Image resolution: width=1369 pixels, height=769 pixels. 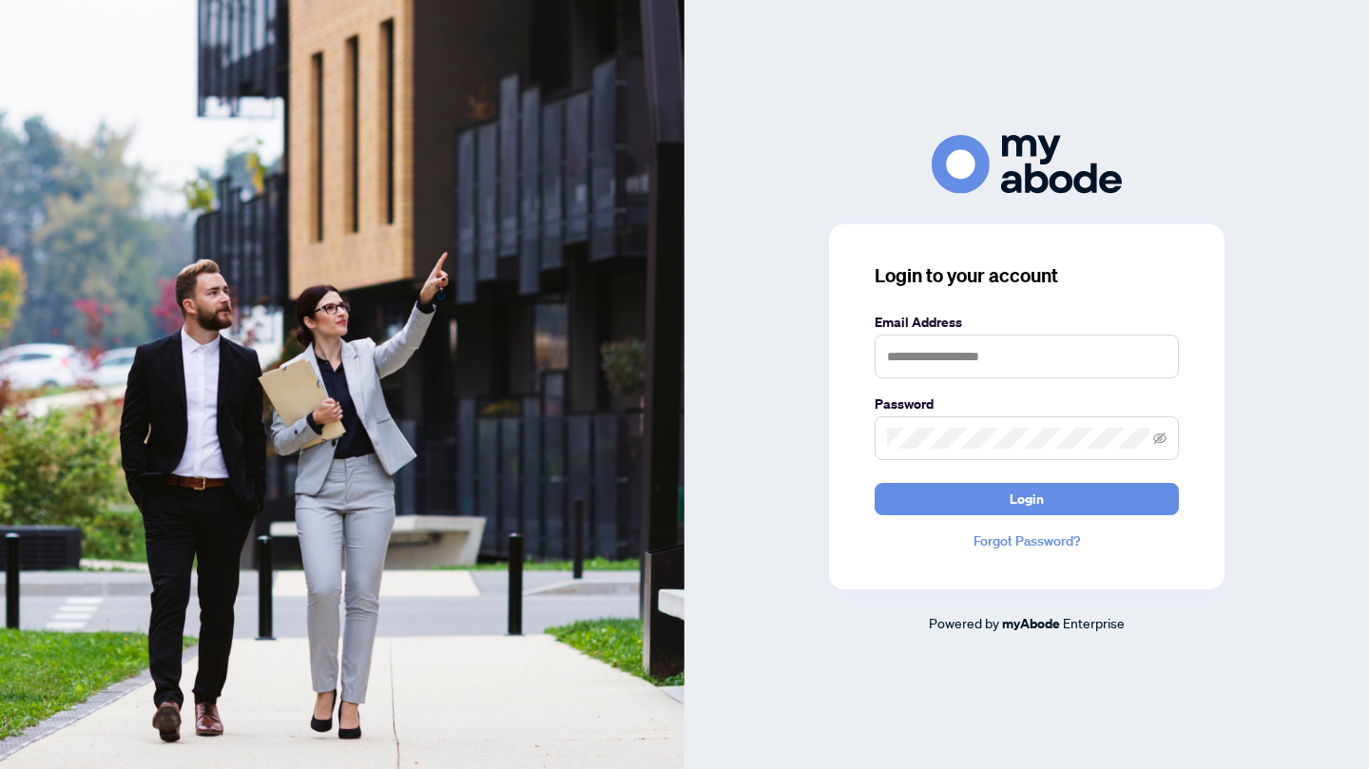 I want to click on label: Email Address, so click(x=1026, y=322).